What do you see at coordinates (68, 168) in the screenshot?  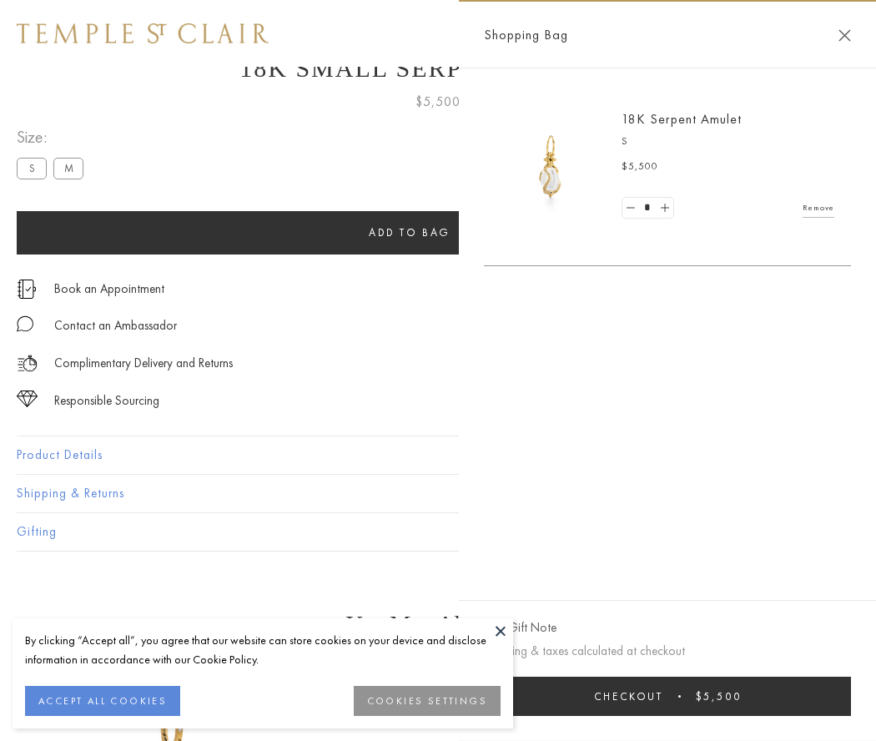 I see `label: M` at bounding box center [68, 168].